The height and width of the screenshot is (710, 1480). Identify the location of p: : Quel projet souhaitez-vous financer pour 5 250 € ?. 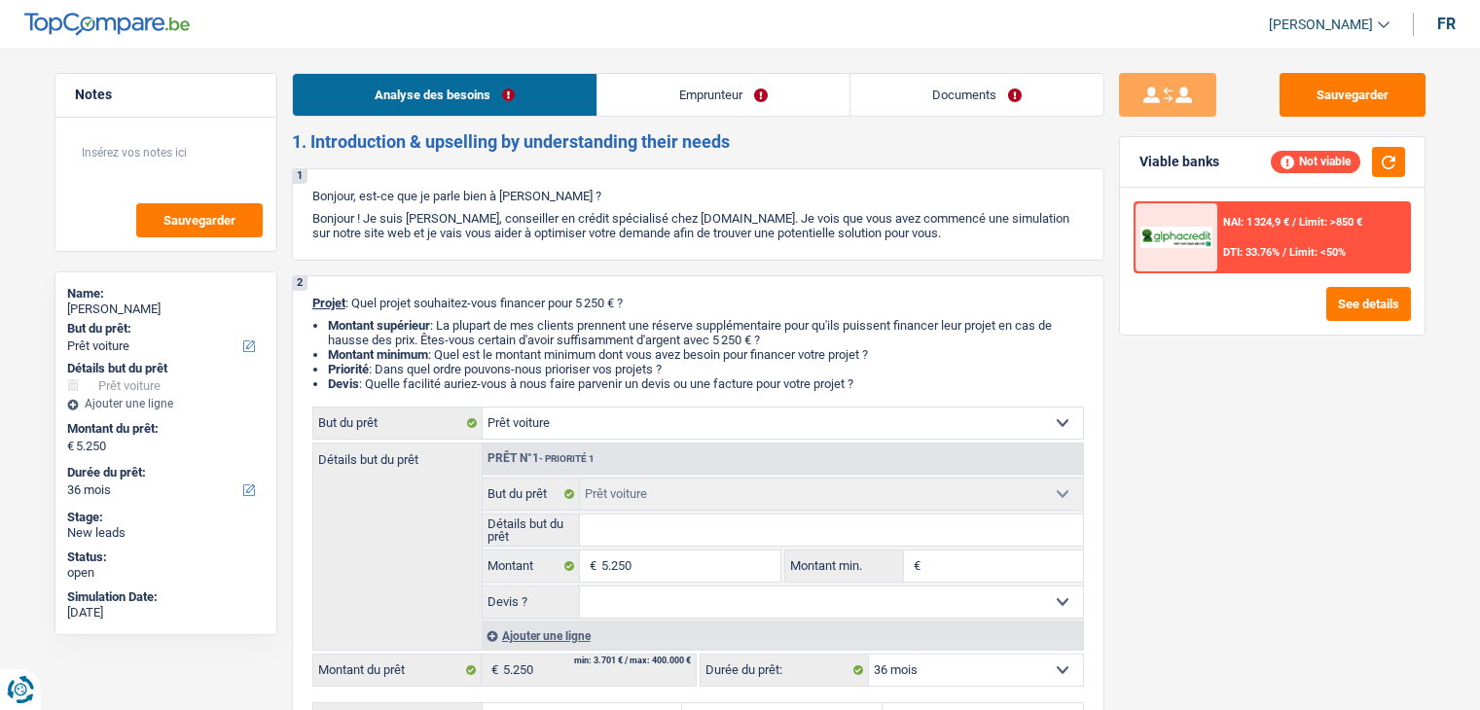
(698, 303).